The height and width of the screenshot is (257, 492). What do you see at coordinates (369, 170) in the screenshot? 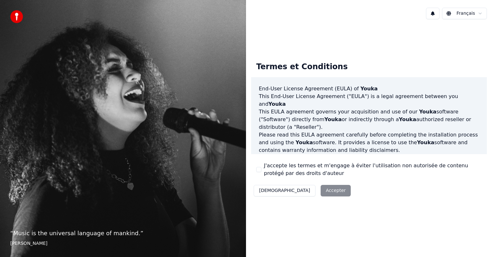
I see `p: If you register for a free trial of the software, this EULA agreement will also govern that trial...` at bounding box center [369, 170].